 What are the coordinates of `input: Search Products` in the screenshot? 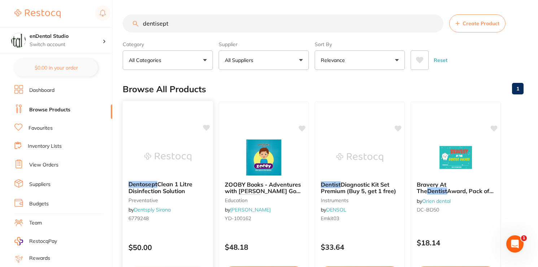 It's located at (283, 23).